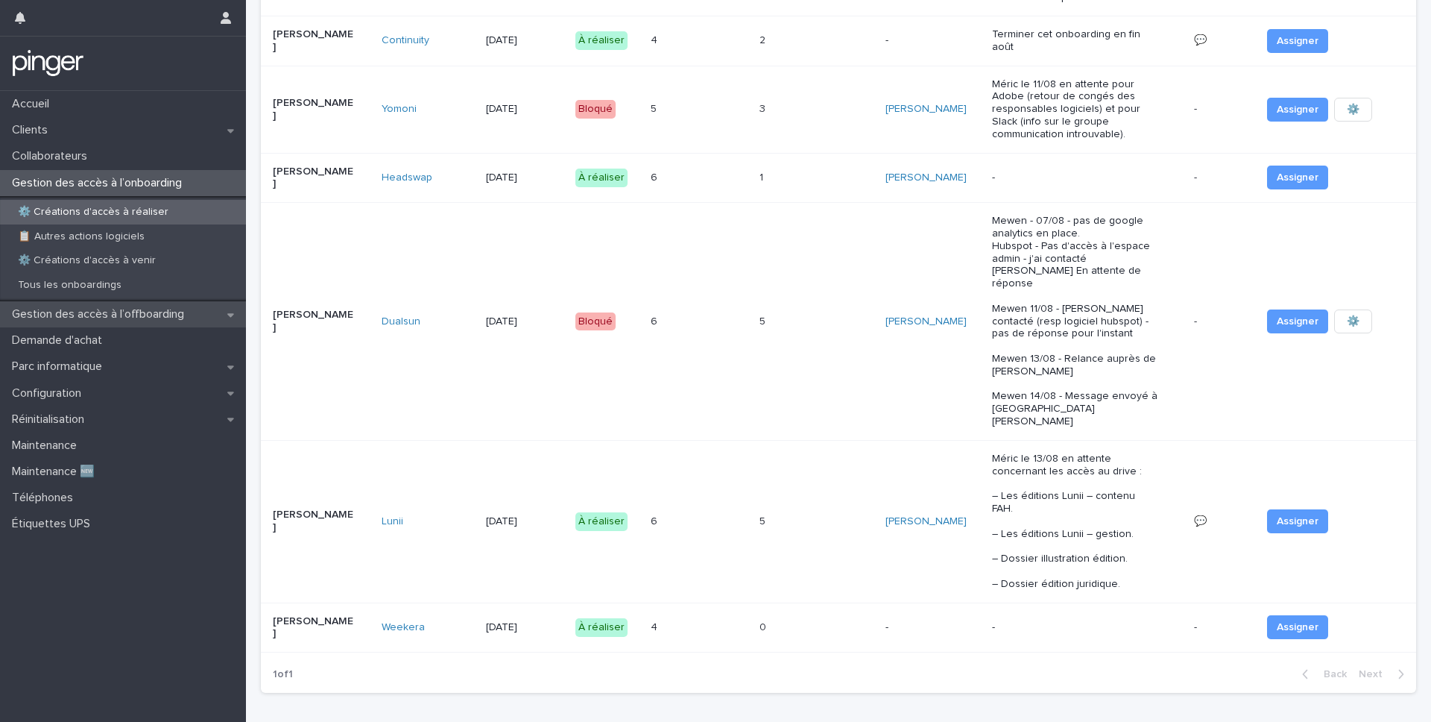 The height and width of the screenshot is (722, 1431). I want to click on p: Parc informatique, so click(60, 366).